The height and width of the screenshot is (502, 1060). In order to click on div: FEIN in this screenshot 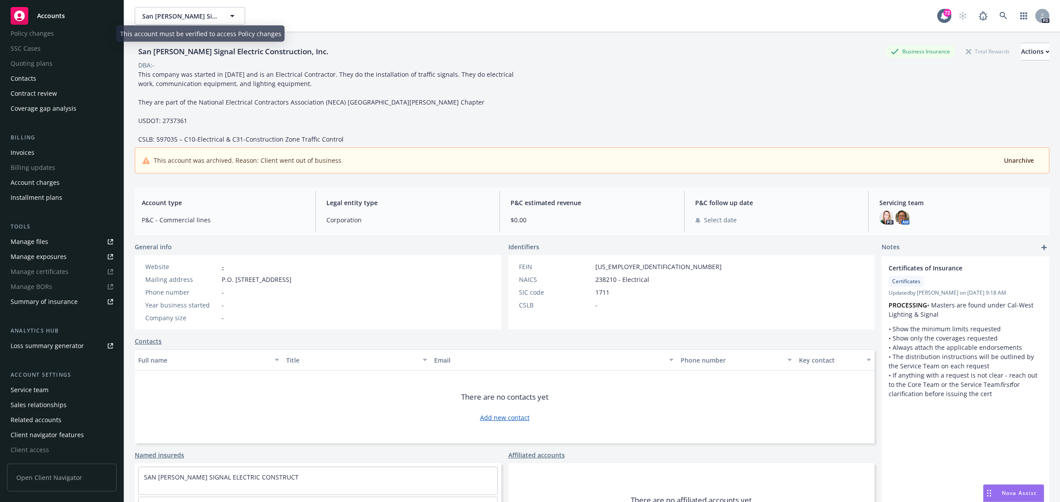, I will do `click(555, 267)`.